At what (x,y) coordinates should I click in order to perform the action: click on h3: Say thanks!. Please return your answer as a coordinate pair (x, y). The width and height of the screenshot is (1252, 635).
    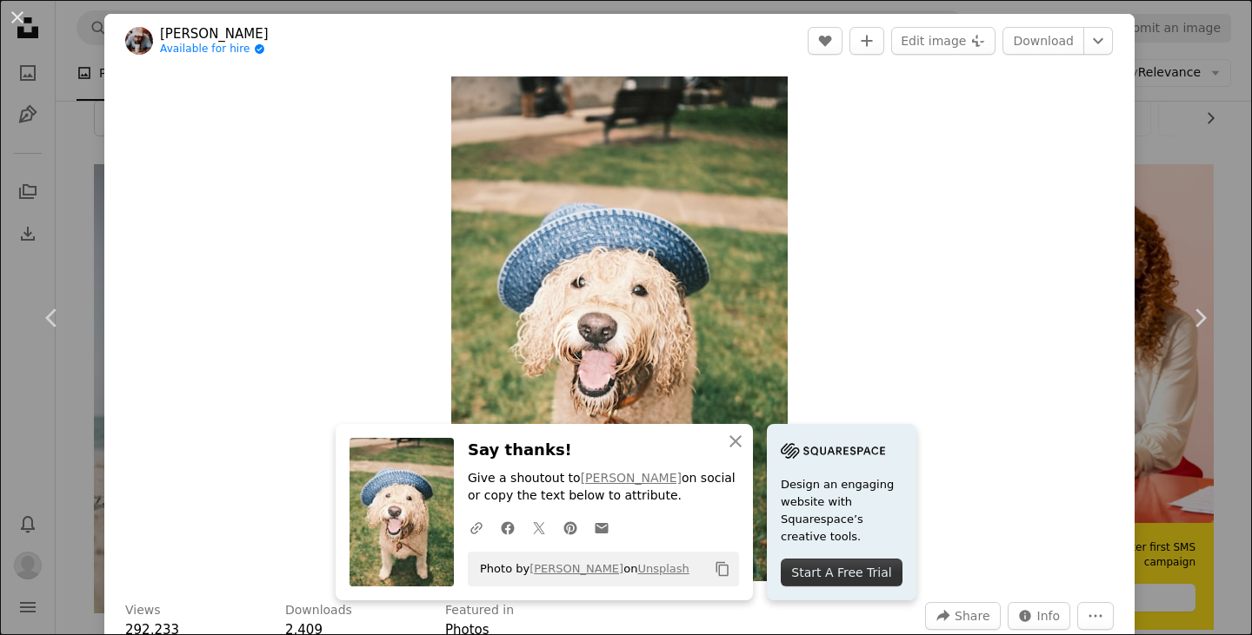
    Looking at the image, I should click on (603, 450).